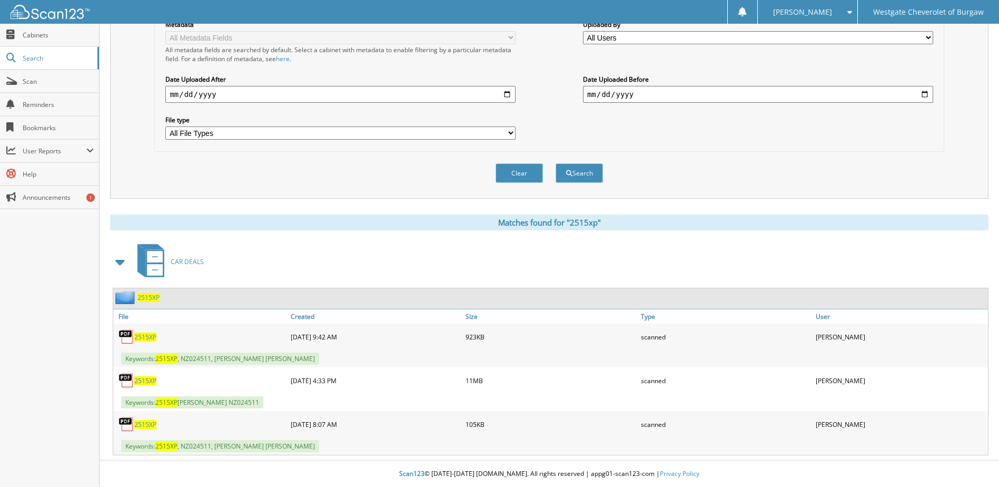  Describe the element at coordinates (758, 24) in the screenshot. I see `label: Uploaded By` at that location.